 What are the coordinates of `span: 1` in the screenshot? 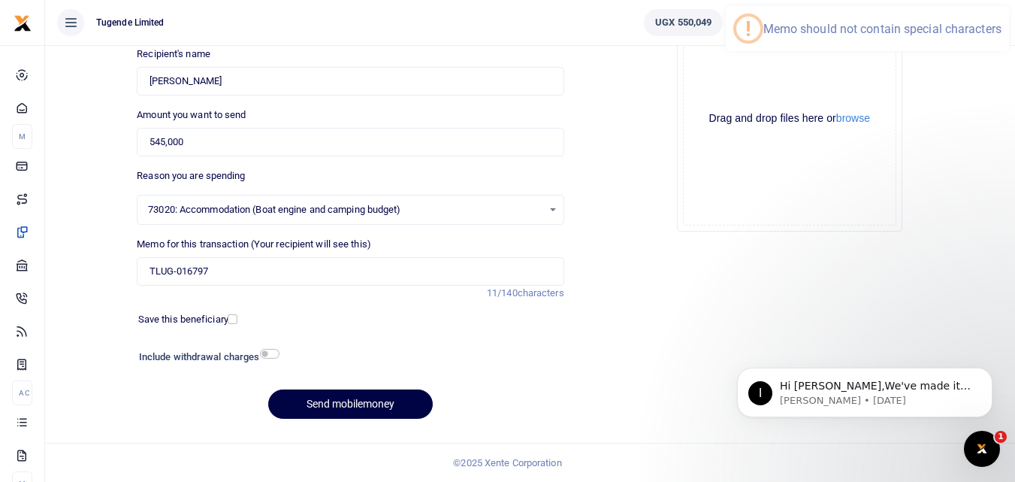 It's located at (1001, 437).